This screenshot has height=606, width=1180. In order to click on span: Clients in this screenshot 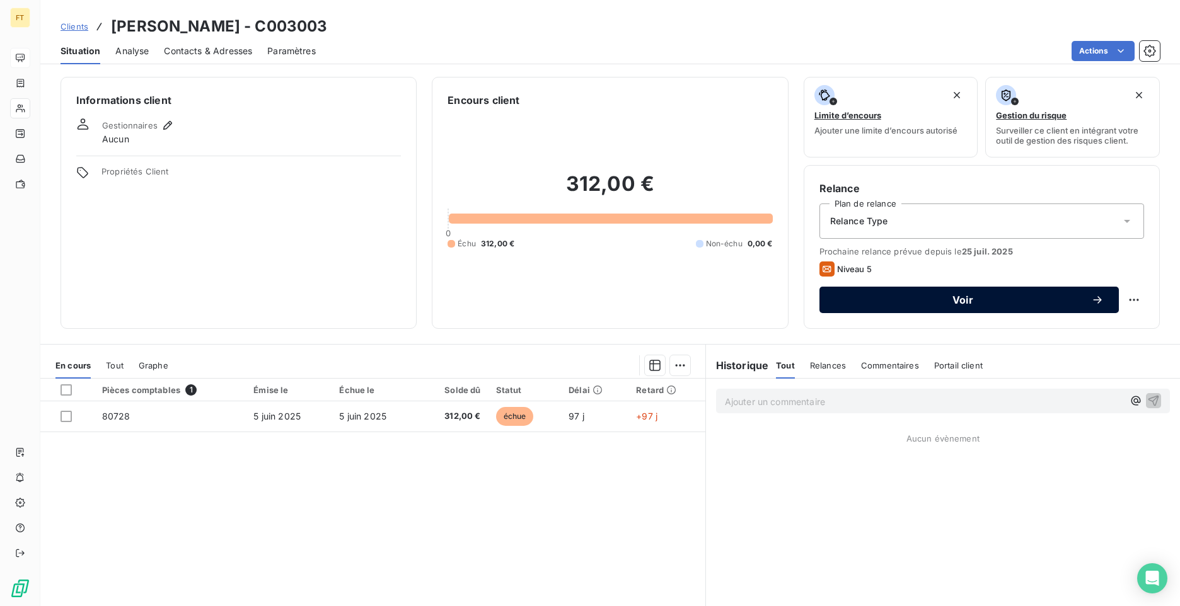, I will do `click(74, 26)`.